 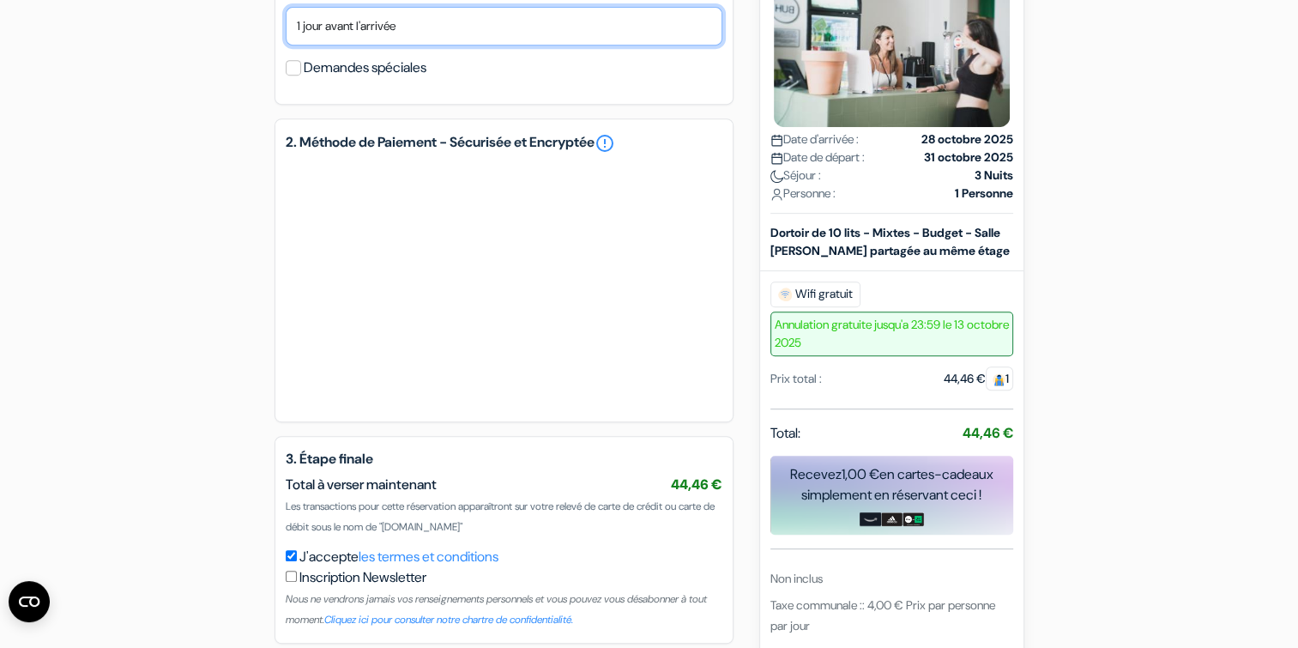 I want to click on a: Cliquez ici pour consulter notre chartre de confidentialité., so click(x=449, y=620).